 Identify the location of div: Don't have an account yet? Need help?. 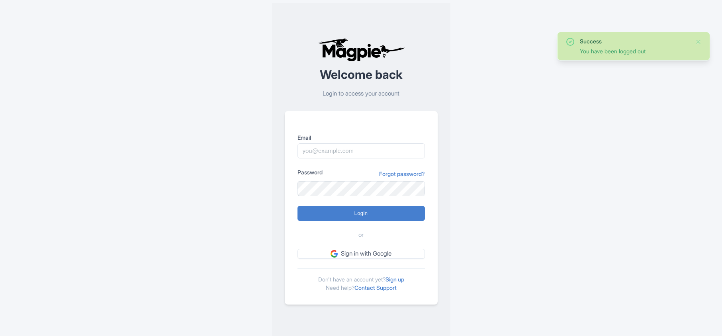
(361, 280).